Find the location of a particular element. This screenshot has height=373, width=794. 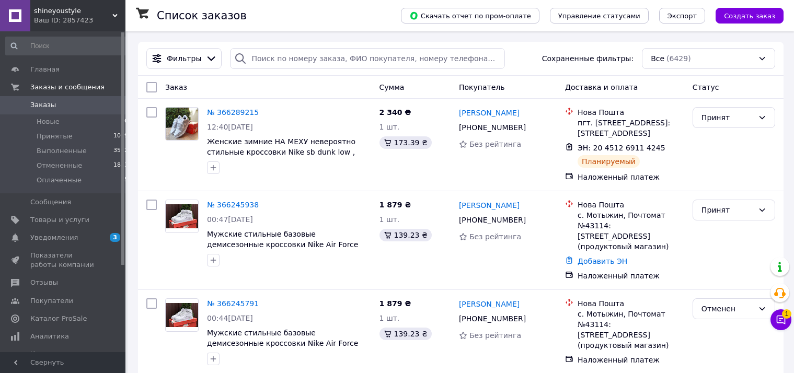

span: Каталог ProSale is located at coordinates (59, 319).